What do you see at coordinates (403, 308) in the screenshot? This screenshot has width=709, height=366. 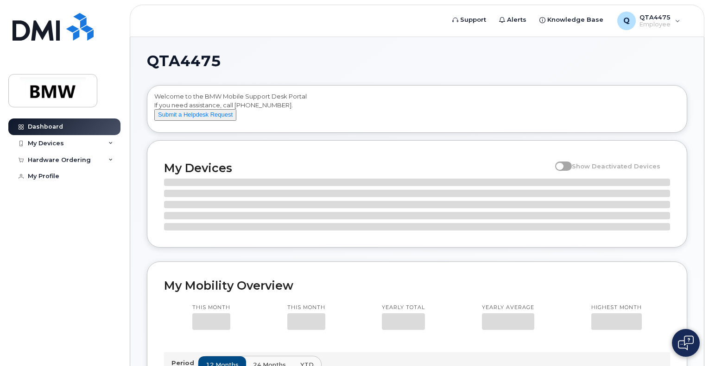 I see `p: Yearly total` at bounding box center [403, 308].